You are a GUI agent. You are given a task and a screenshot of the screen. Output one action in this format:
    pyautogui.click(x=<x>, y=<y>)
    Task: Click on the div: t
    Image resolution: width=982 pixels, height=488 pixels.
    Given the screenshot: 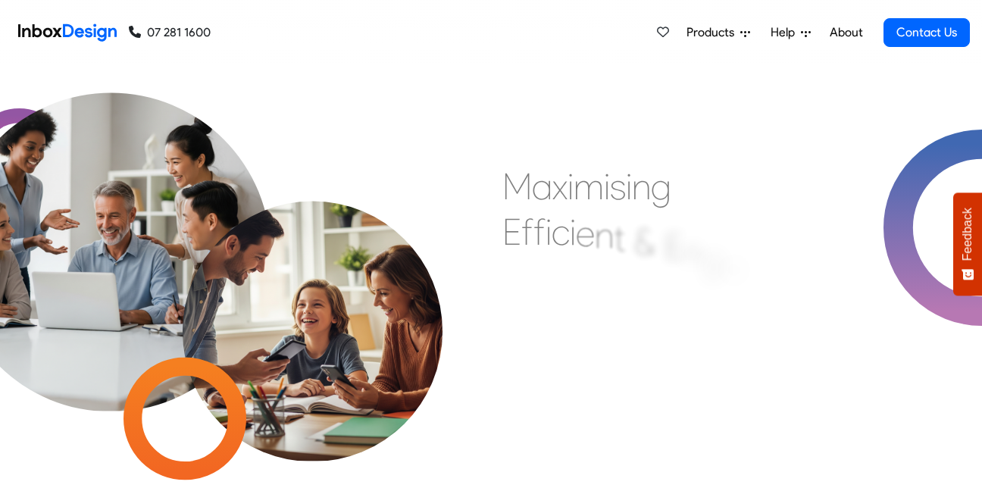 What is the action you would take?
    pyautogui.click(x=619, y=238)
    